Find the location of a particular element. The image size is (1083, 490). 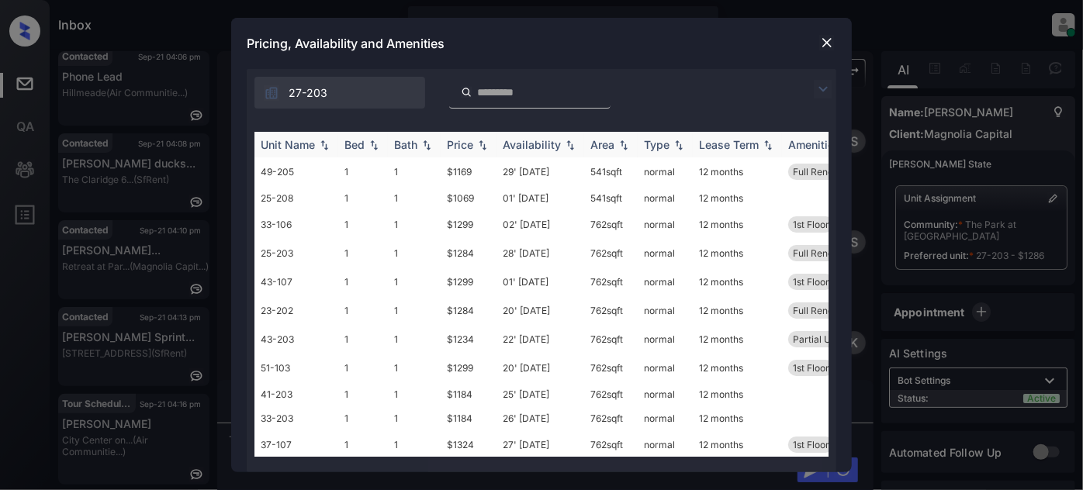

div: Type is located at coordinates (656, 144).